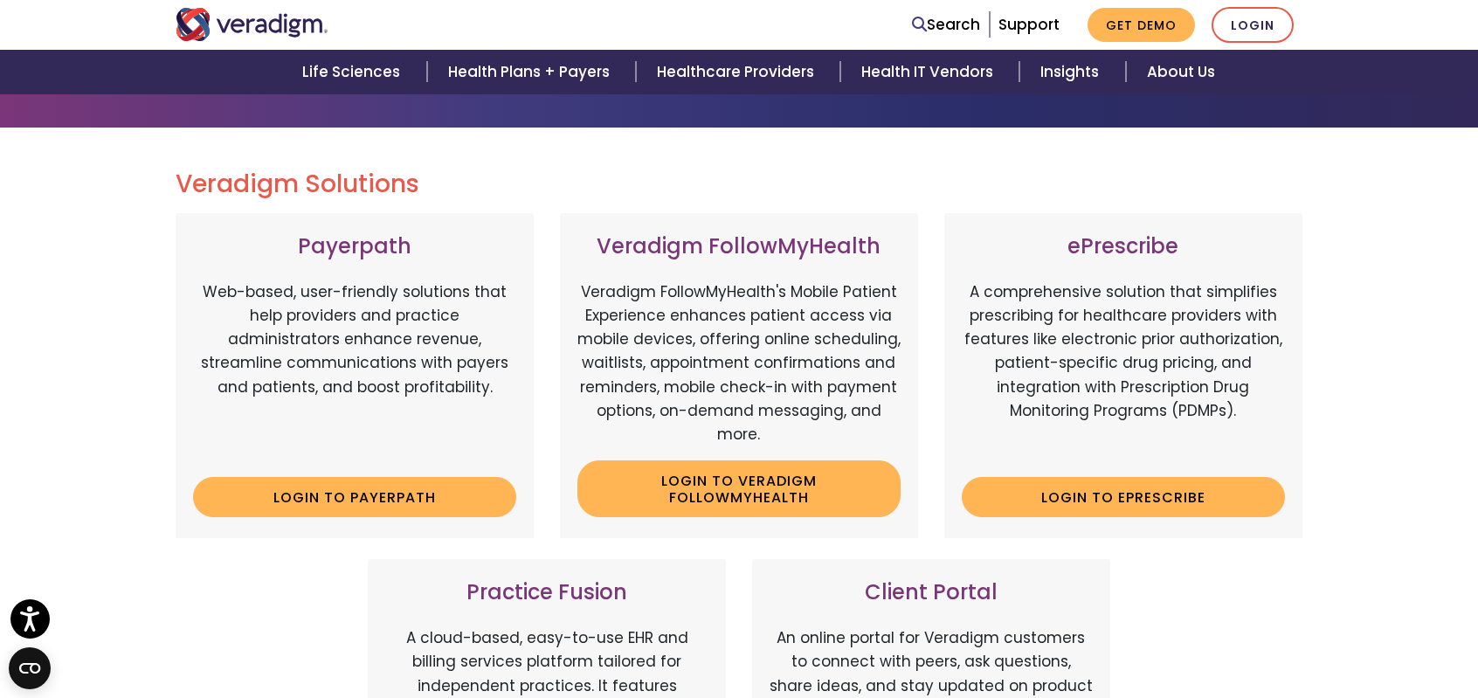 Image resolution: width=1478 pixels, height=698 pixels. What do you see at coordinates (1140, 24) in the screenshot?
I see `a: Get Demo` at bounding box center [1140, 24].